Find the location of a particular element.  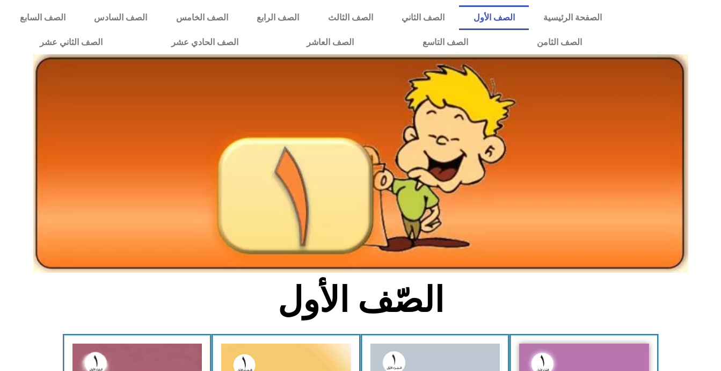

a: الصف الثاني عشر is located at coordinates (71, 42).